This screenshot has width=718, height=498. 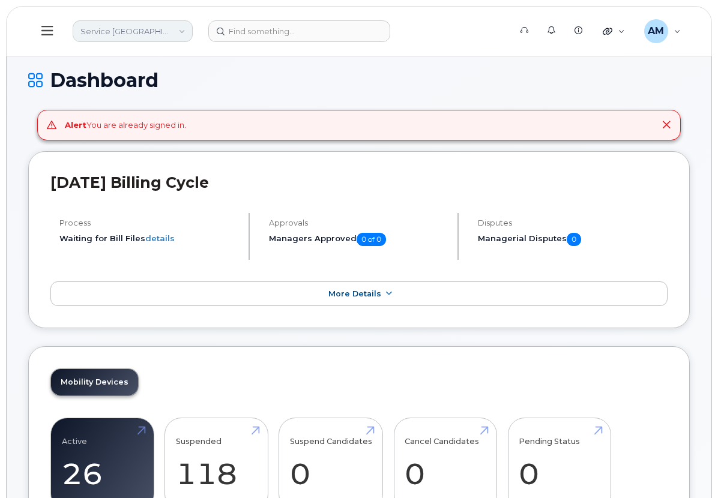 I want to click on h5: Managerial Disputes, so click(x=573, y=240).